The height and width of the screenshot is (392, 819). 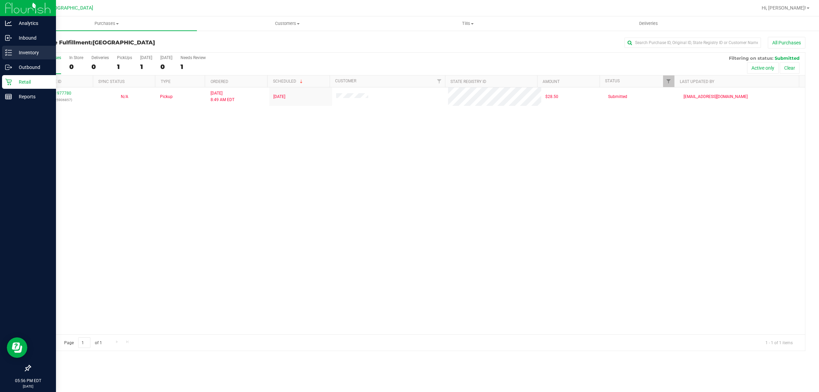 I want to click on input: 1, so click(x=84, y=342).